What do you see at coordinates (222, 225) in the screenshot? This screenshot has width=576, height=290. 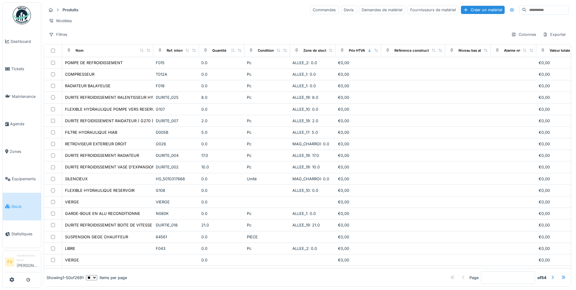 I see `div: 21.0` at bounding box center [222, 225].